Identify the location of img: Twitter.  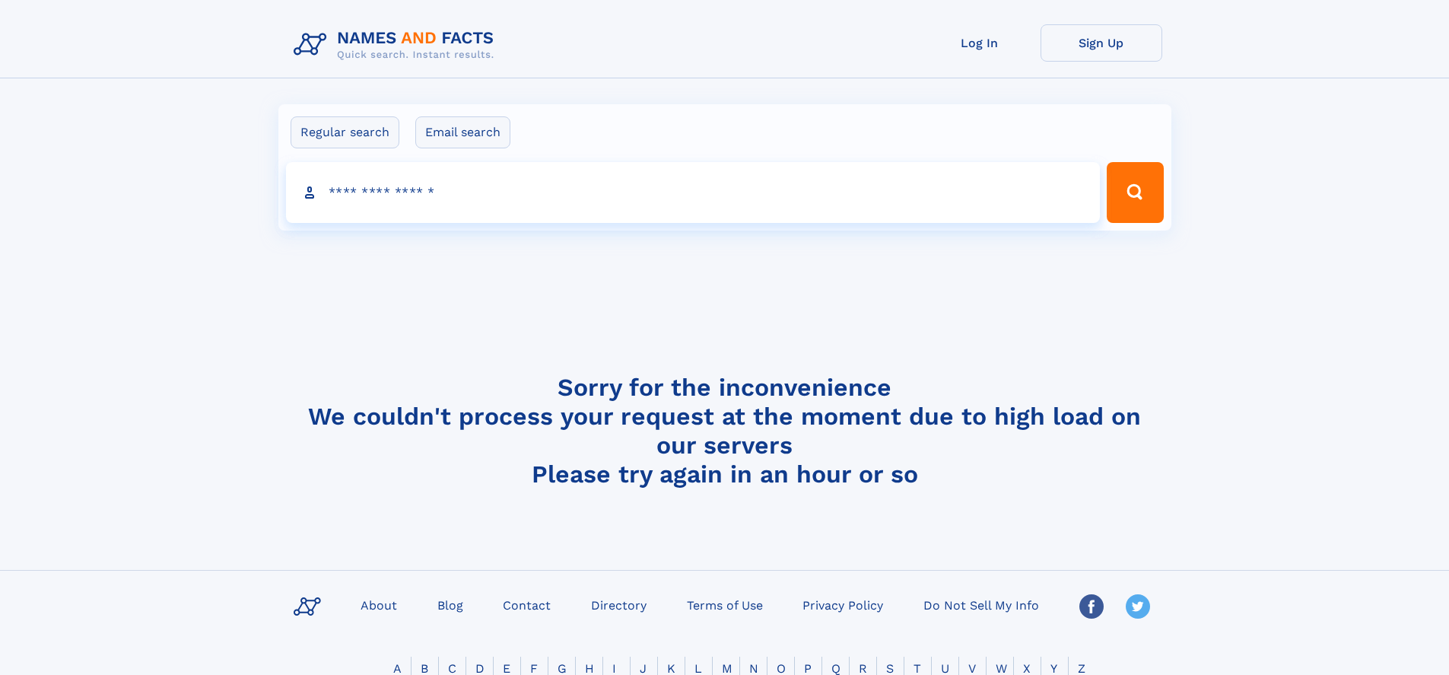
(1138, 606).